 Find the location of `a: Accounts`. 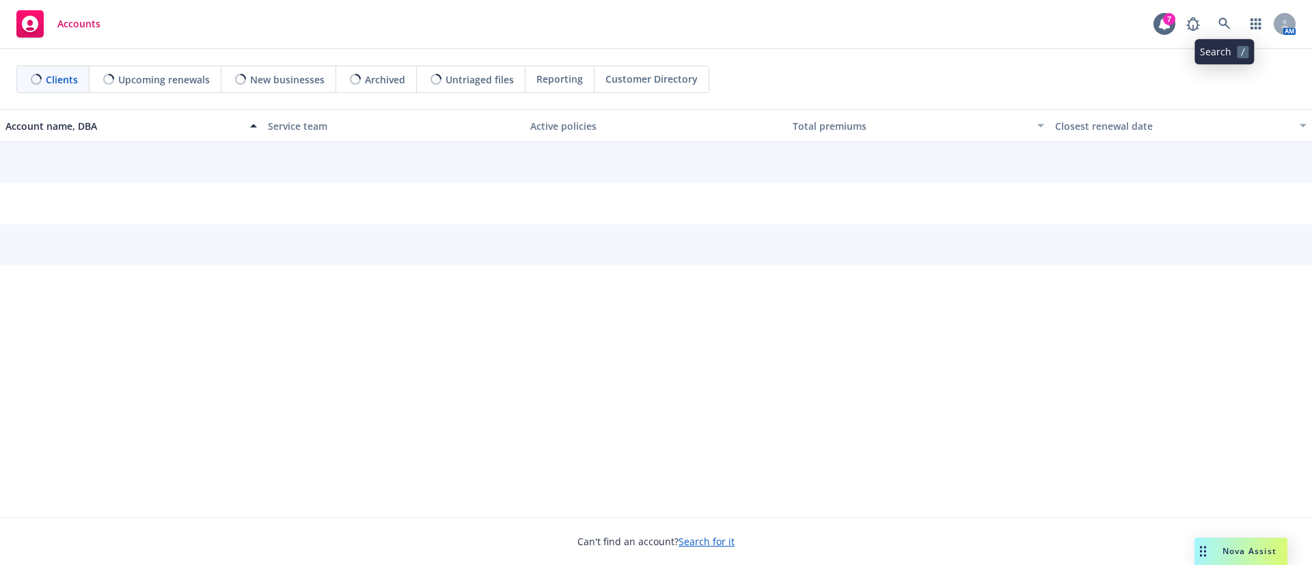

a: Accounts is located at coordinates (58, 24).